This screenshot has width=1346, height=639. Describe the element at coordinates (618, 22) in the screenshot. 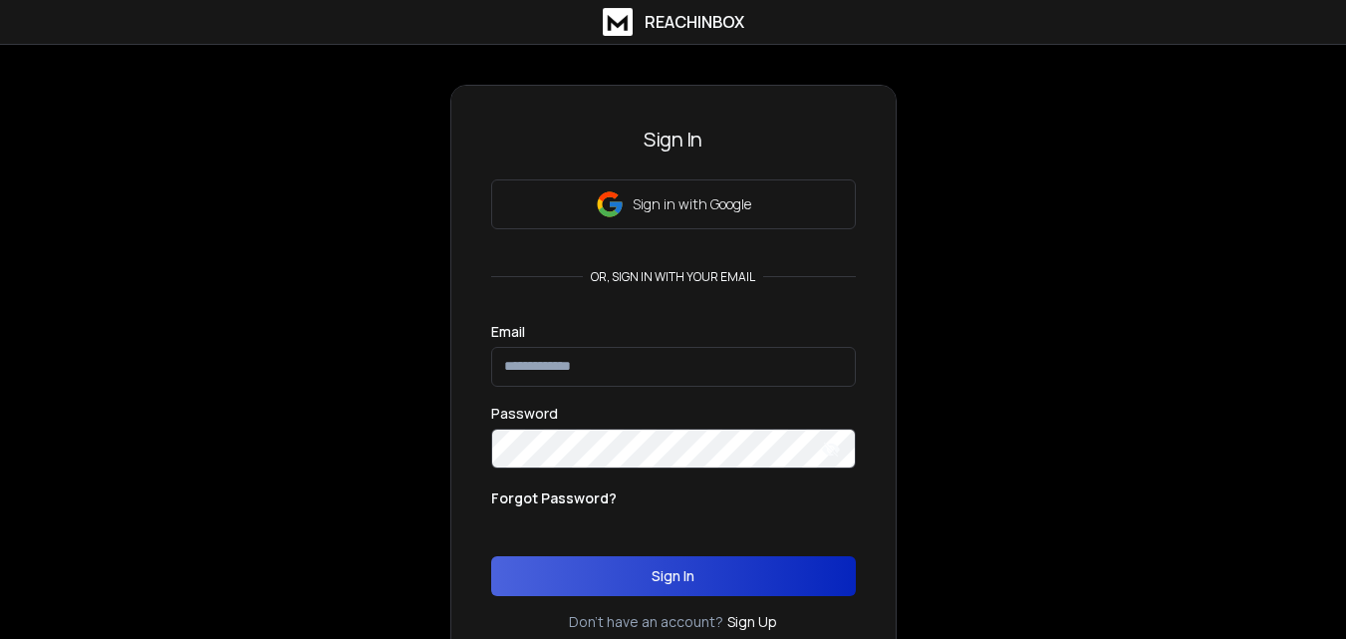

I see `img: logo` at that location.